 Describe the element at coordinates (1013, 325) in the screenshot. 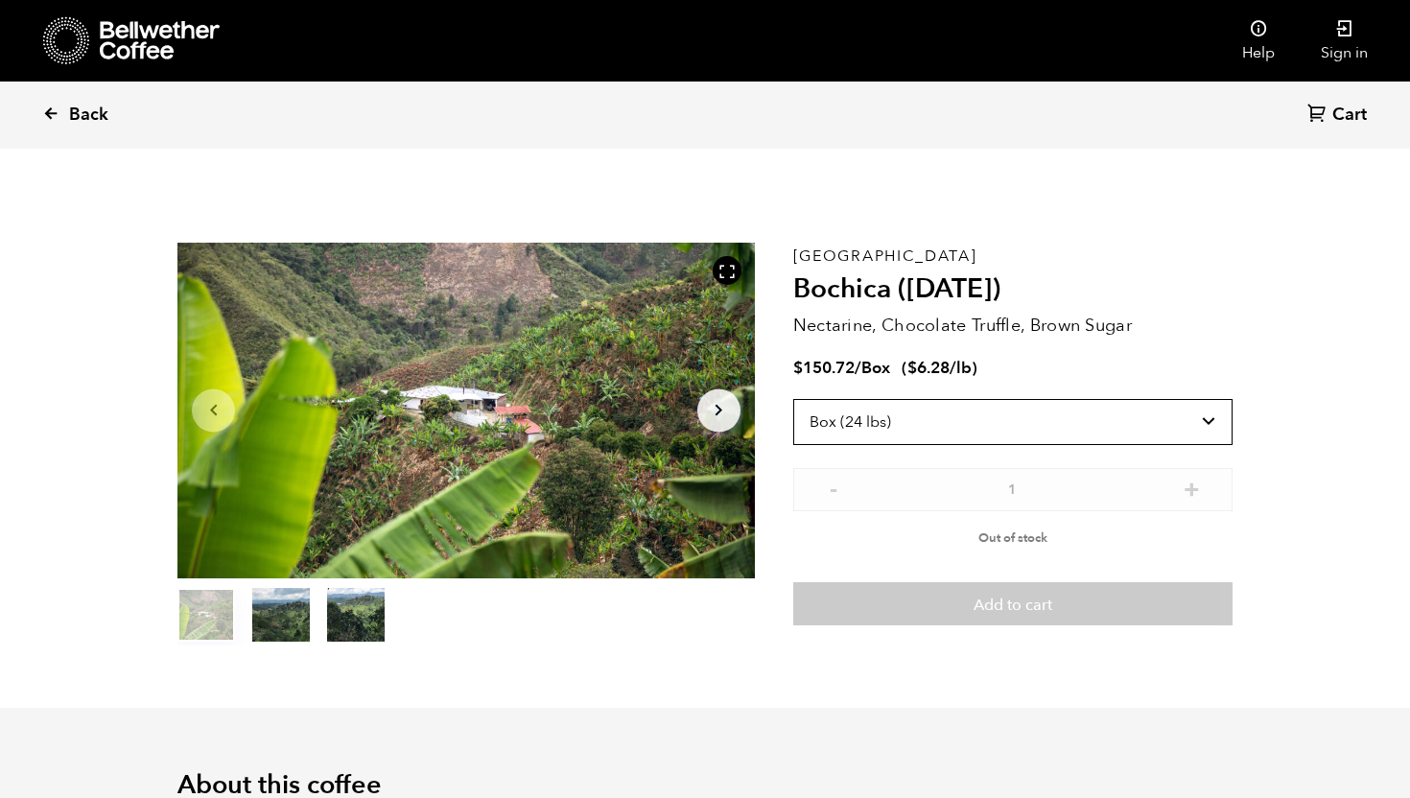

I see `p: Nectarine, Chocolate Truffle, Brown Sugar` at that location.